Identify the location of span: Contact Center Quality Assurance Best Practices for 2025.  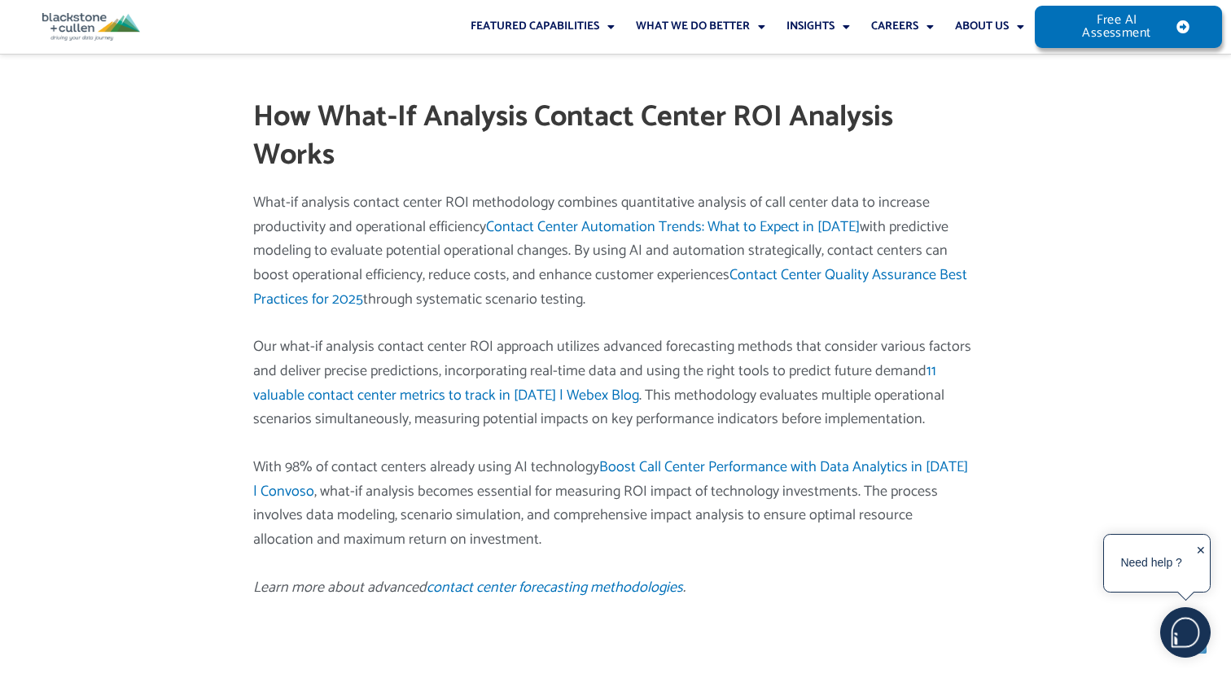
(610, 287).